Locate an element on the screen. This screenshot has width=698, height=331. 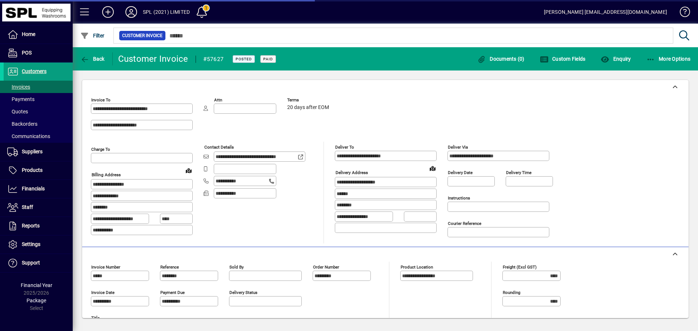
button: Add is located at coordinates (108, 12).